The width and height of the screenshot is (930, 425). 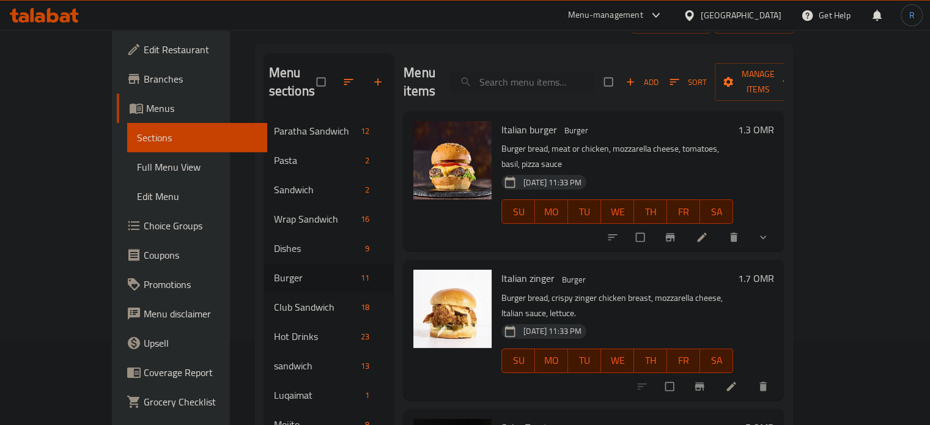 I want to click on span: Sort sections, so click(x=350, y=82).